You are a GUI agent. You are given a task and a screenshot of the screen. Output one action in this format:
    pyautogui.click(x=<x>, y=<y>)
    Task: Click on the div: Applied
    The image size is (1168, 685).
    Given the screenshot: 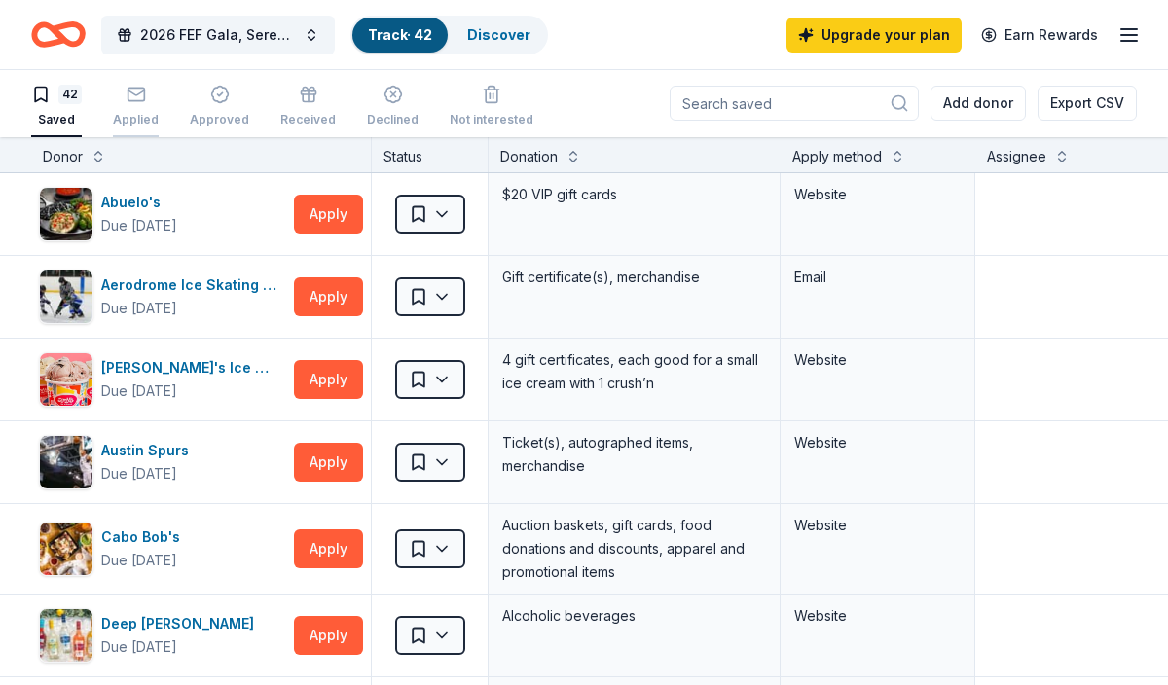 What is the action you would take?
    pyautogui.click(x=135, y=120)
    